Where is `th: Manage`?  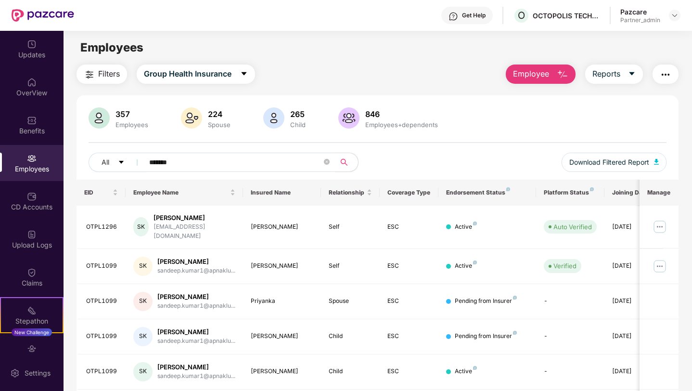 th: Manage is located at coordinates (659, 192).